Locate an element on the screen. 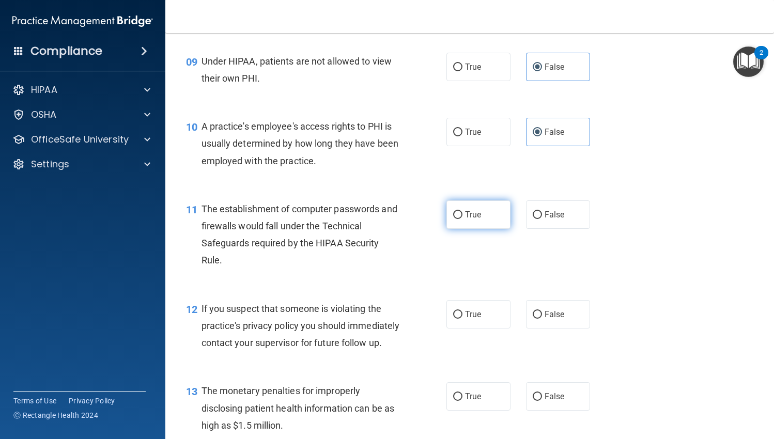 The image size is (774, 439). span: The monetary penalties for improperly disclosing patient health information can be as high as $1.... is located at coordinates (298, 408).